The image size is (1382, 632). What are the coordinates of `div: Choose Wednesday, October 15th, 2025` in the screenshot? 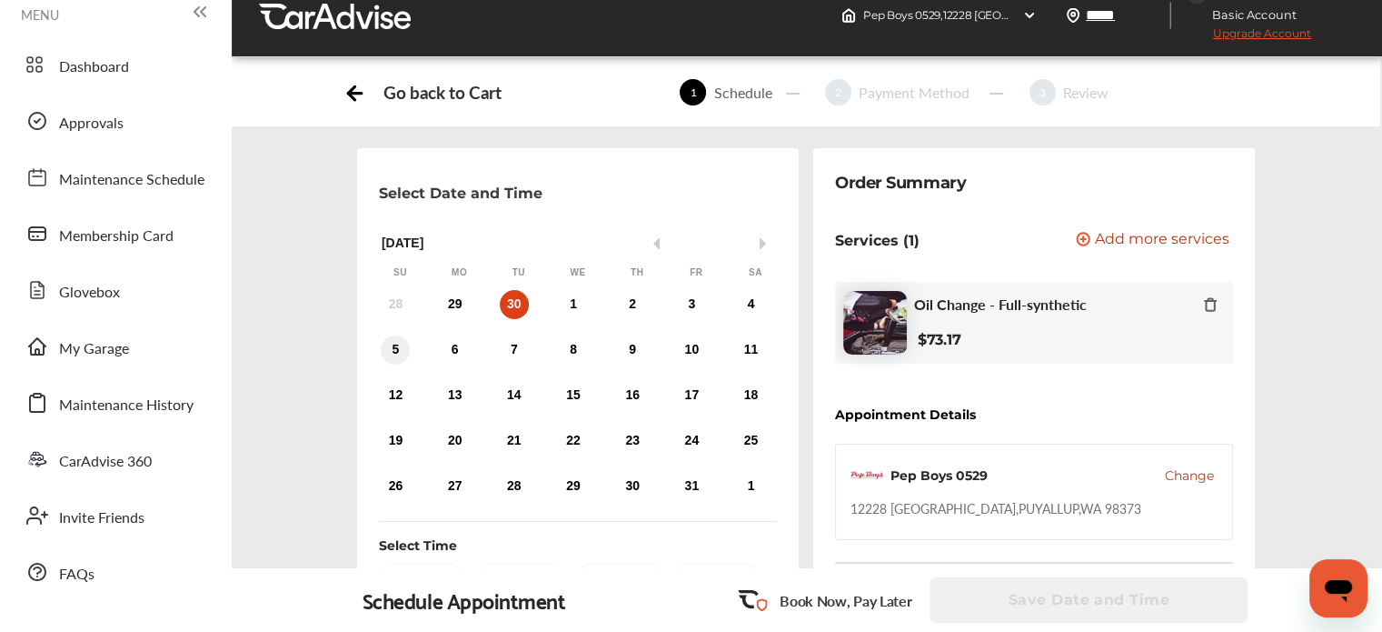 It's located at (573, 395).